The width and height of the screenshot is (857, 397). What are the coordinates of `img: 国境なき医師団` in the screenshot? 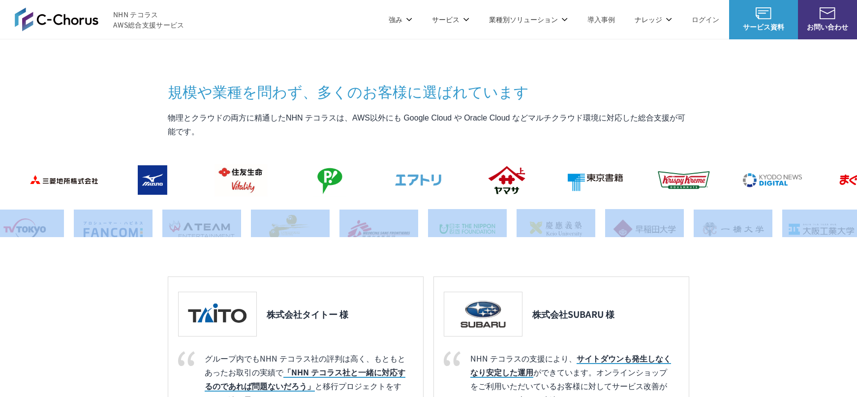 It's located at (378, 229).